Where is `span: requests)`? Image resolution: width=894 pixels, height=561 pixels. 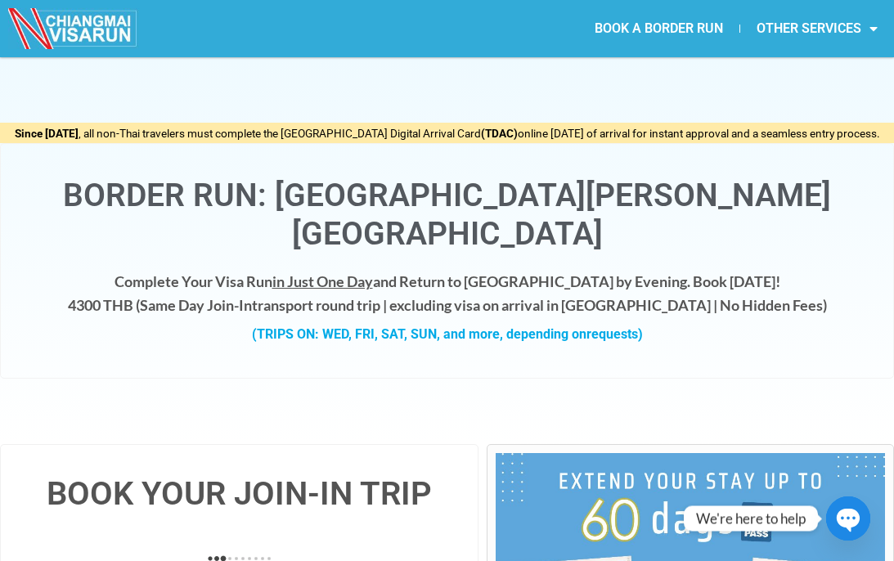
span: requests) is located at coordinates (615, 334).